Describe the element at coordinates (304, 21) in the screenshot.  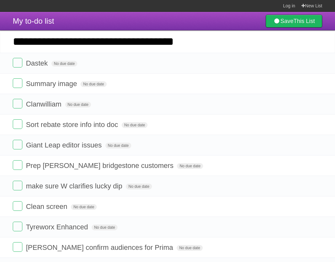
I see `b: This List` at that location.